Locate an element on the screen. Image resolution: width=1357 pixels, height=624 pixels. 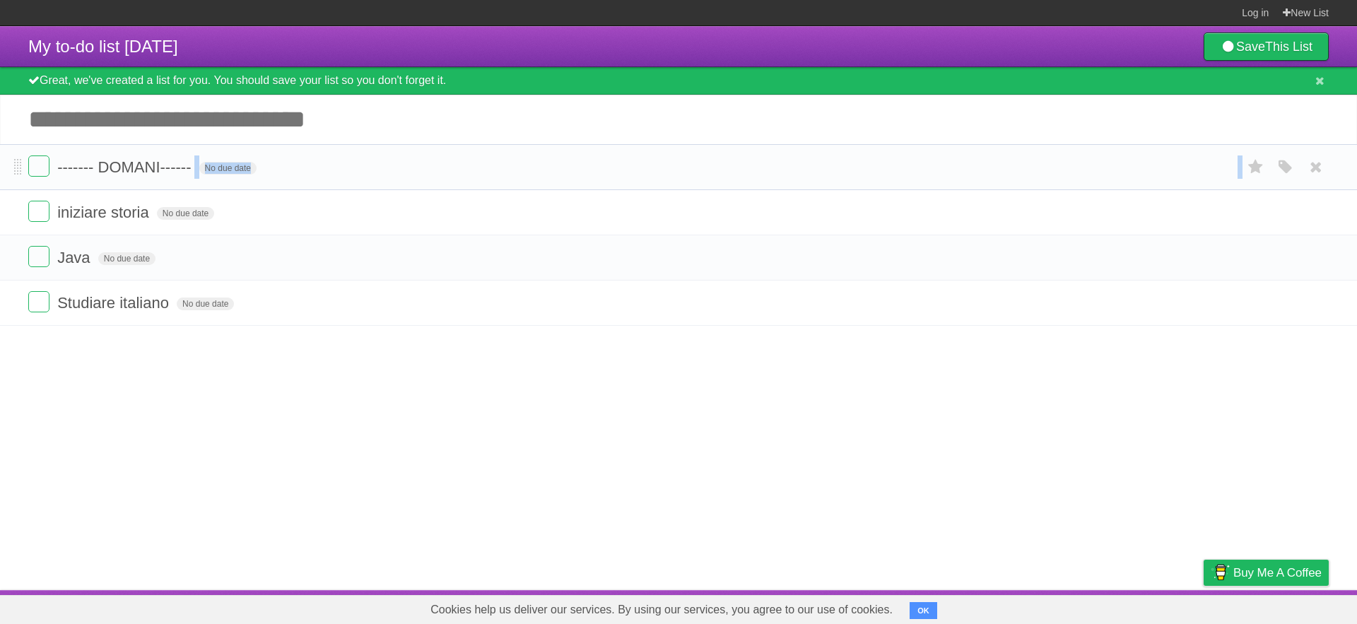
label: Star task is located at coordinates (1256, 167).